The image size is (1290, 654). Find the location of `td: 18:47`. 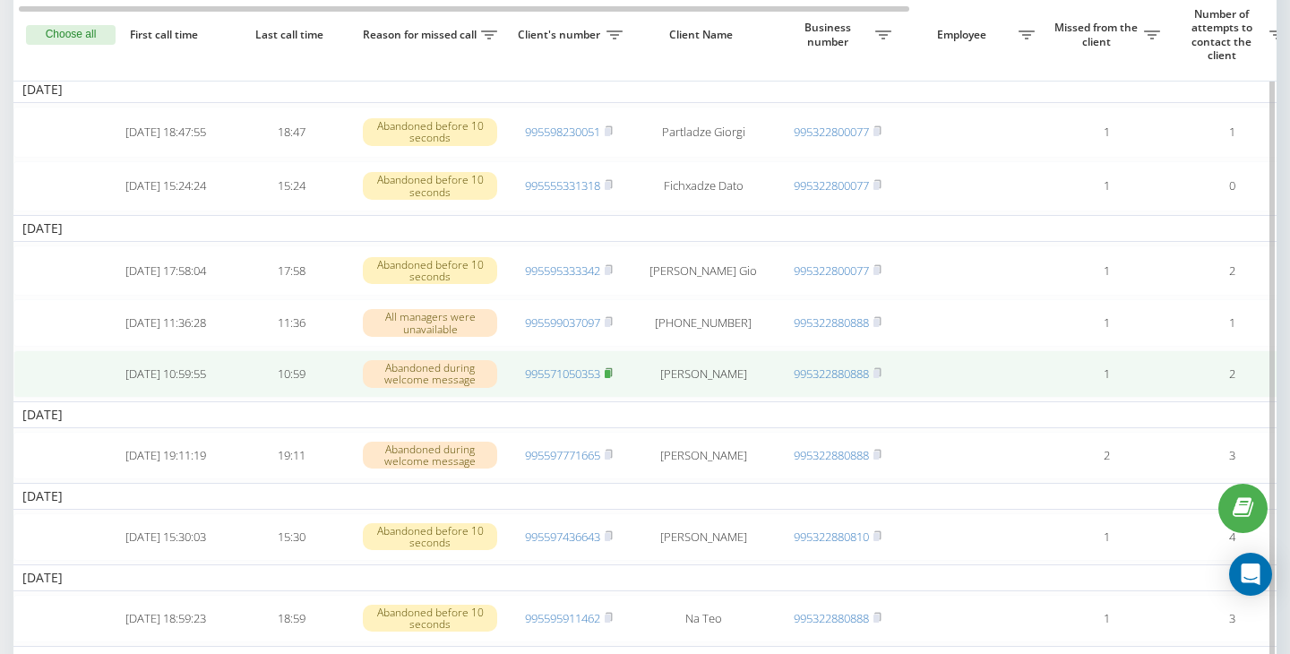

td: 18:47 is located at coordinates (291, 132).